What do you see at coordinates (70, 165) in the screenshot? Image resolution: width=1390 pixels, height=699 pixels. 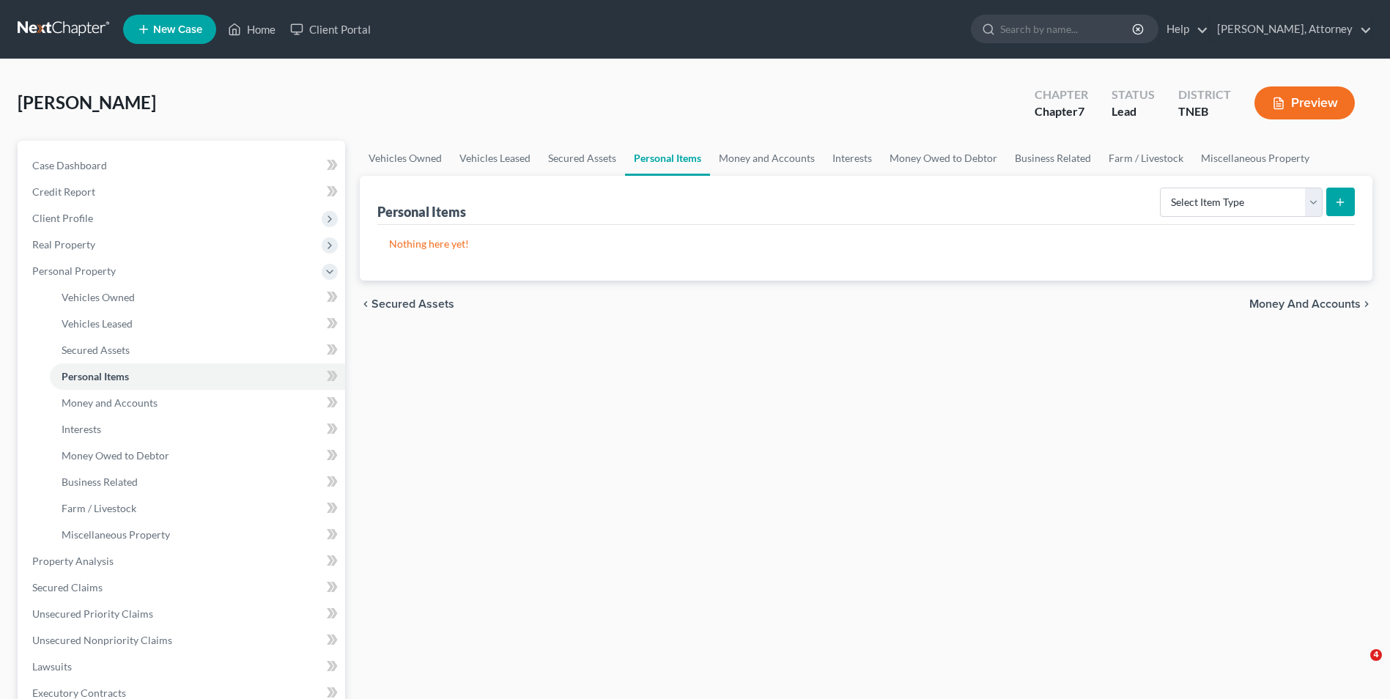 I see `span: Case Dashboard` at bounding box center [70, 165].